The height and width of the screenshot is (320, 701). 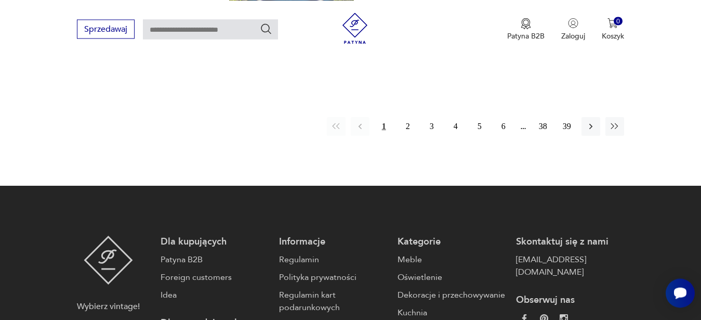 I want to click on p: Dla kupujących, so click(x=215, y=242).